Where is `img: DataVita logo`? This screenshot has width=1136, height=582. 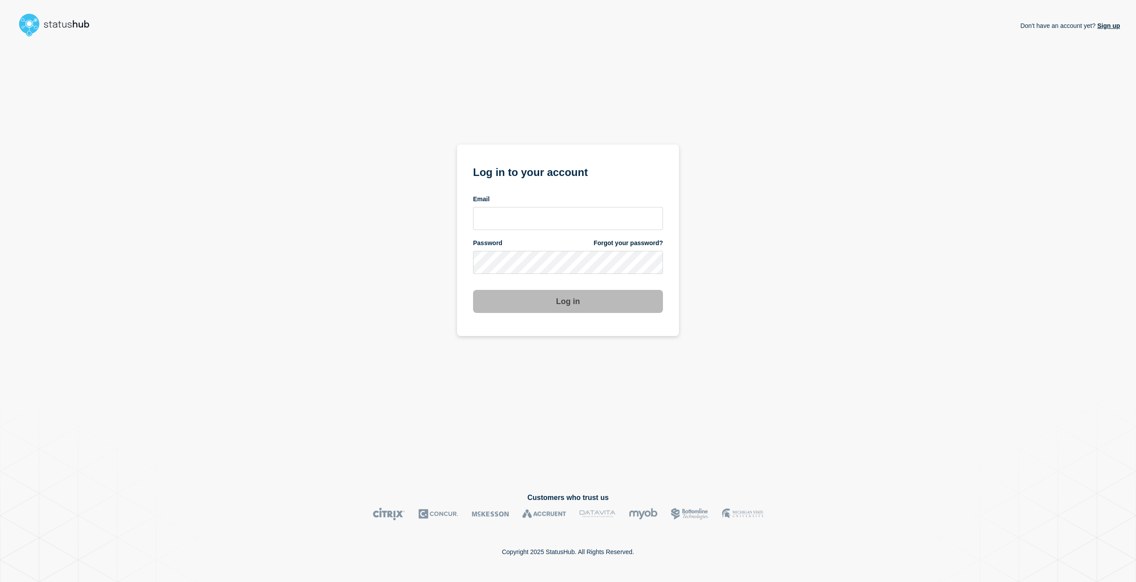 img: DataVita logo is located at coordinates (597, 514).